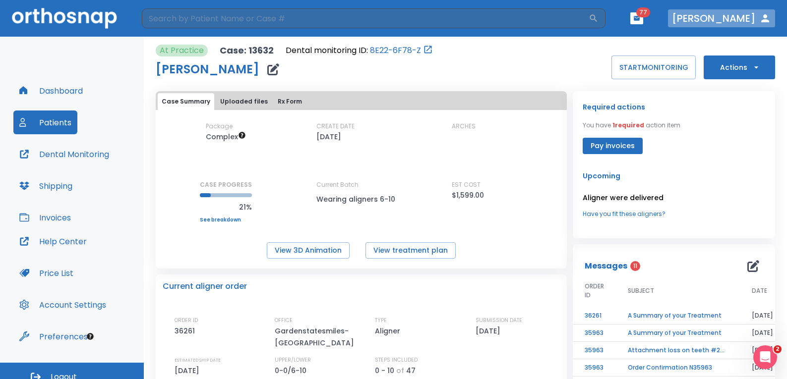 The image size is (787, 379). What do you see at coordinates (640, 291) in the screenshot?
I see `span: SUBJECT` at bounding box center [640, 291].